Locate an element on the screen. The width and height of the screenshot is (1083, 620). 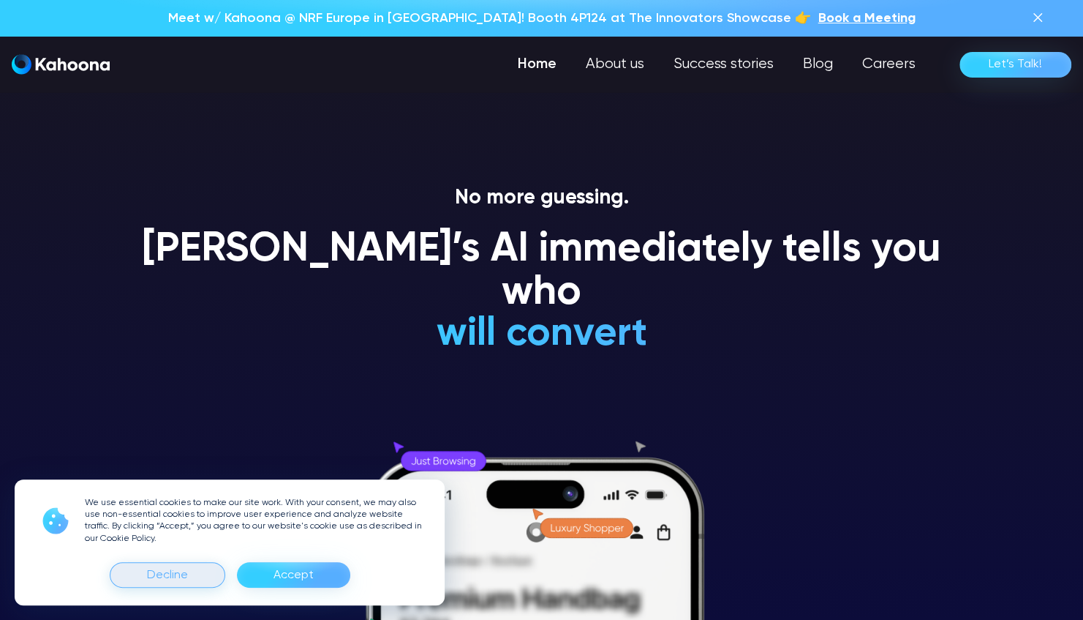
p: No more guessing. is located at coordinates (542, 198).